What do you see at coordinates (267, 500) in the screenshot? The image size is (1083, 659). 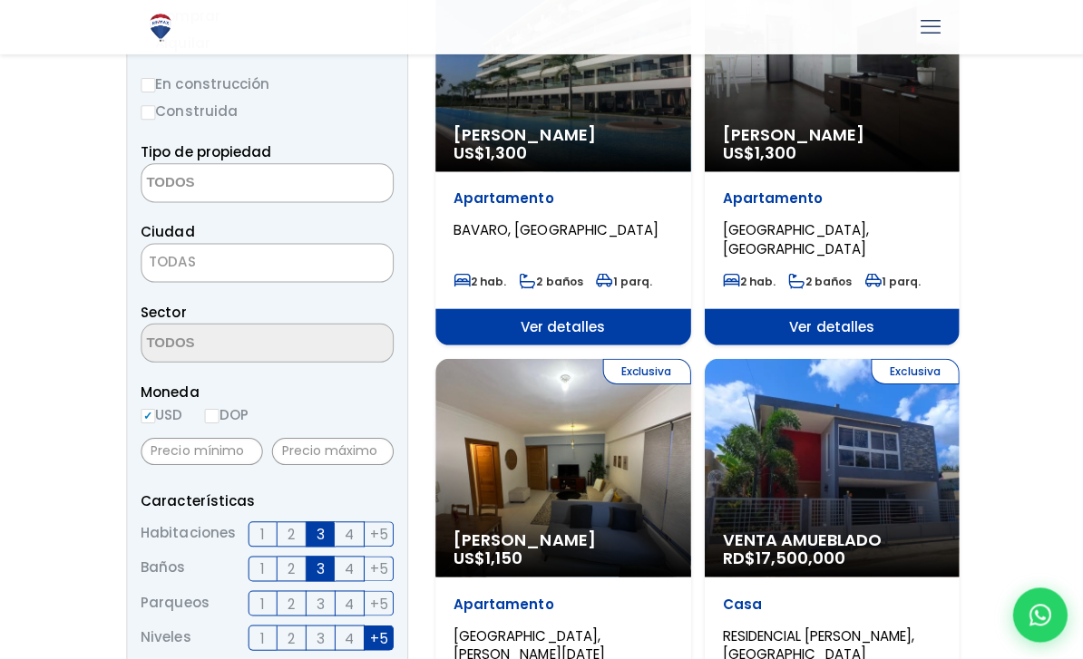 I see `p: Características` at bounding box center [267, 500].